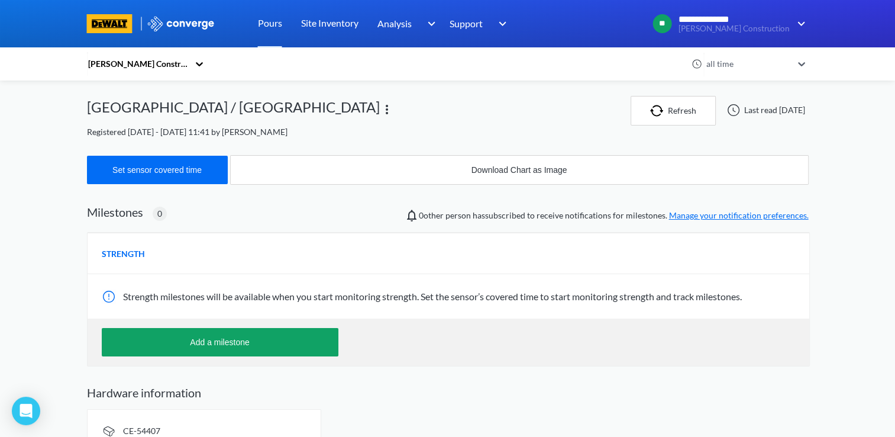  Describe the element at coordinates (739, 215) in the screenshot. I see `a: Manage your notification preferences.` at that location.